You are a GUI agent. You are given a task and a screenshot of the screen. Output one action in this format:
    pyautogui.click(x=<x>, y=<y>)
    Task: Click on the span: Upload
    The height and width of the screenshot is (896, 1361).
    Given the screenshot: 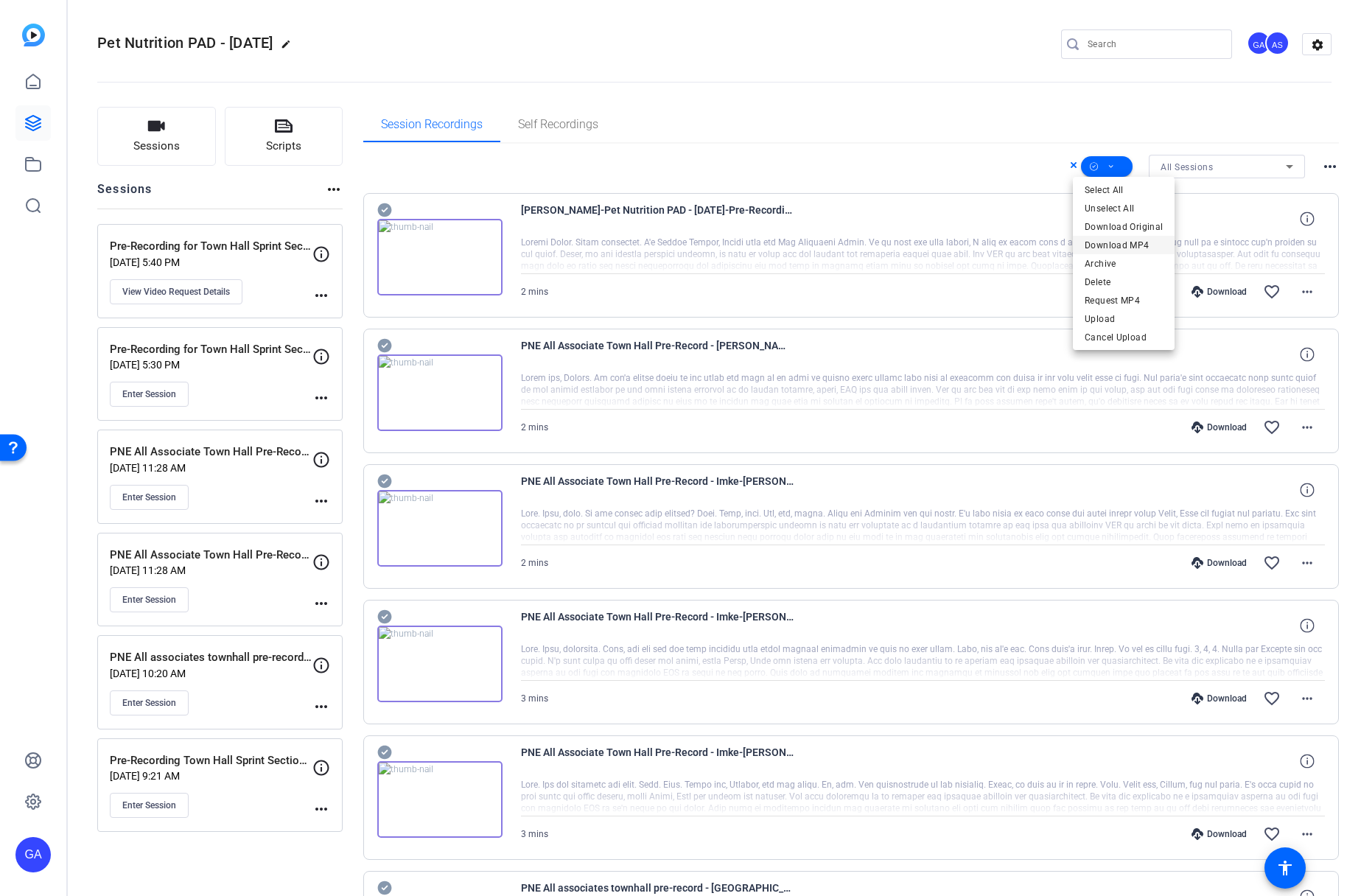 What is the action you would take?
    pyautogui.click(x=1123, y=319)
    